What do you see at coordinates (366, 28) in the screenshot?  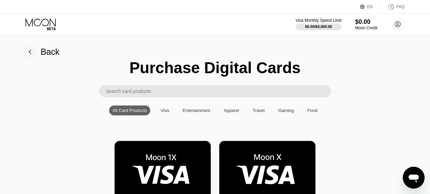 I see `div: Moon Credit` at bounding box center [366, 28].